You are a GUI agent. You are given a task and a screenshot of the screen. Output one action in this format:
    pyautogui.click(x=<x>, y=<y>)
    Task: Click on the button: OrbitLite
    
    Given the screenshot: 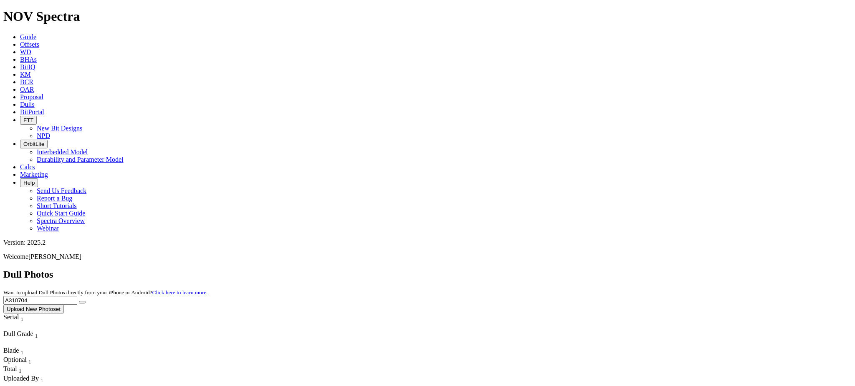 What is the action you would take?
    pyautogui.click(x=34, y=144)
    